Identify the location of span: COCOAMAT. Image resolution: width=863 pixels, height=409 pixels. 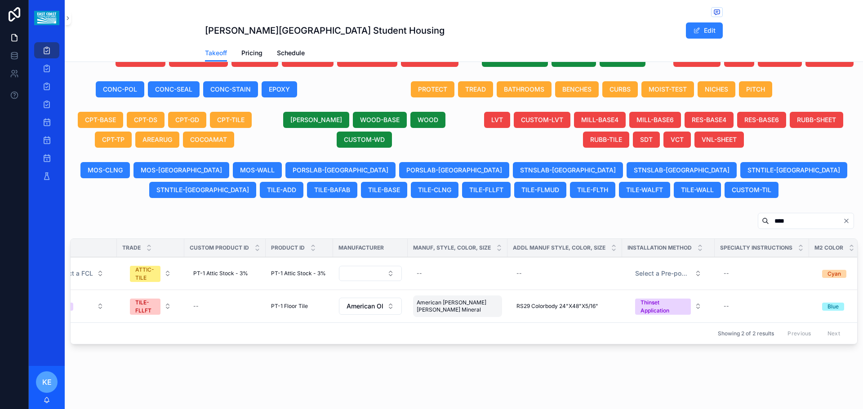
(208, 140).